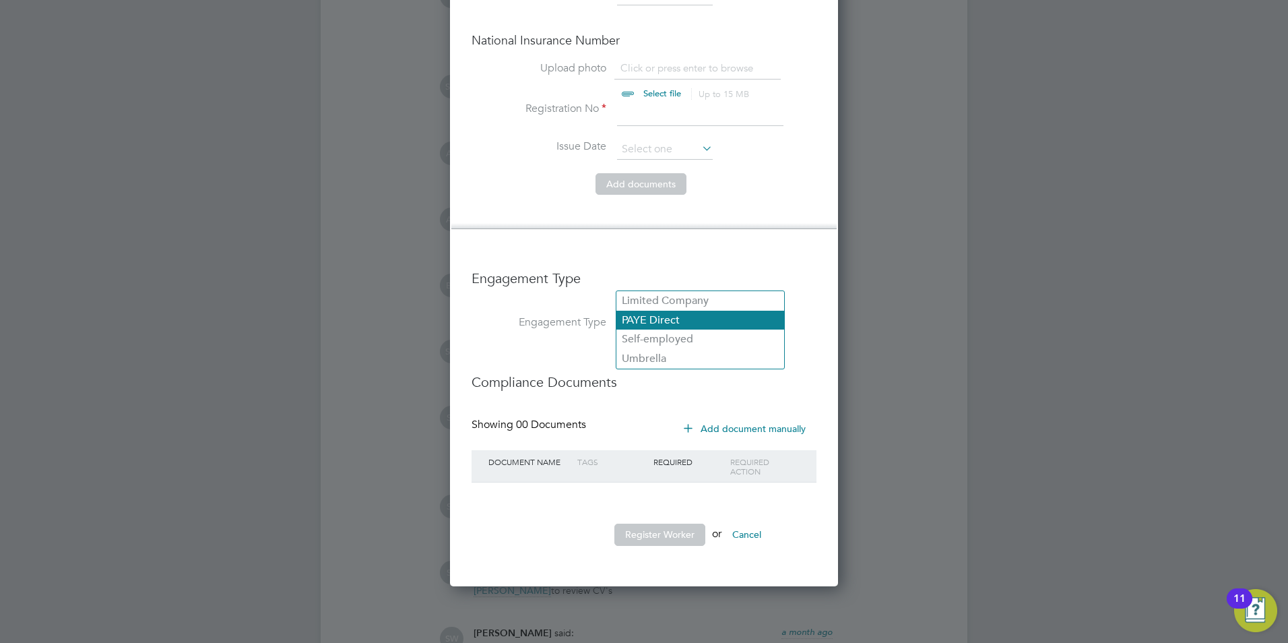 The width and height of the screenshot is (1288, 643). I want to click on span: s, so click(674, 184).